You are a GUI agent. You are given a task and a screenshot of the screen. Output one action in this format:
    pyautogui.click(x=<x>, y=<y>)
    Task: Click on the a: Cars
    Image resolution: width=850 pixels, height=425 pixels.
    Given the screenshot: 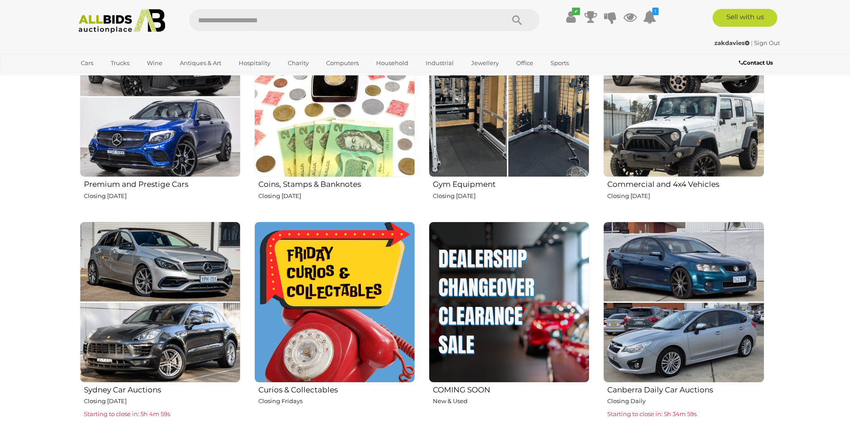 What is the action you would take?
    pyautogui.click(x=87, y=63)
    